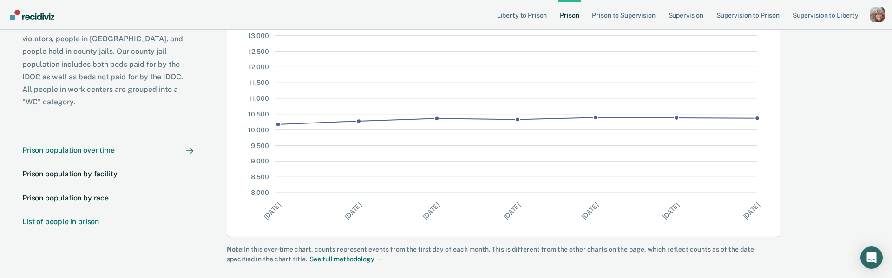 This screenshot has width=892, height=278. What do you see at coordinates (66, 198) in the screenshot?
I see `div: Prison population by race` at bounding box center [66, 198].